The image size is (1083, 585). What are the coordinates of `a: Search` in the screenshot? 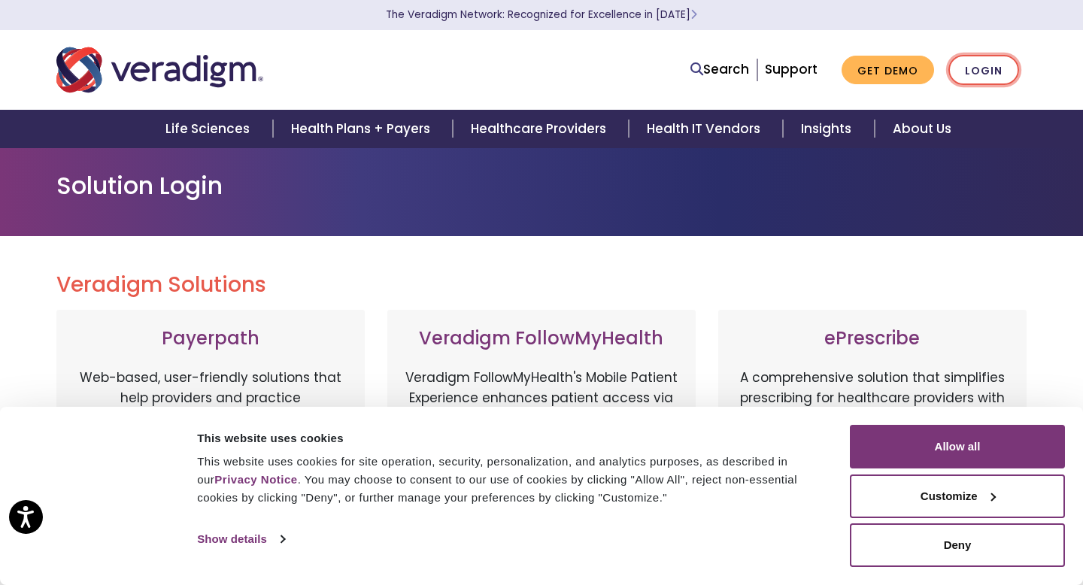 It's located at (720, 69).